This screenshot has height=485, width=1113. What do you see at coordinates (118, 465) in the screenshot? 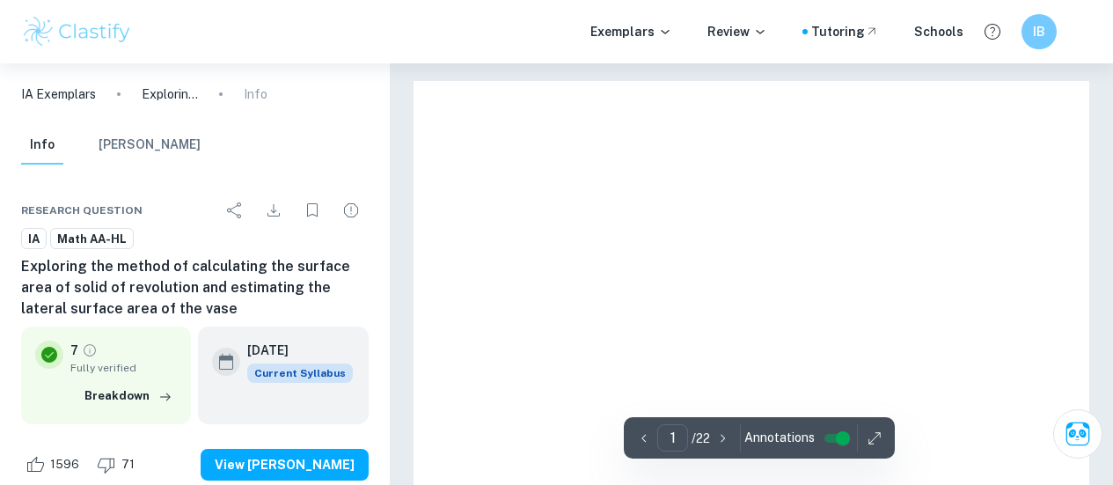
I see `div: Dislike` at bounding box center [118, 465].